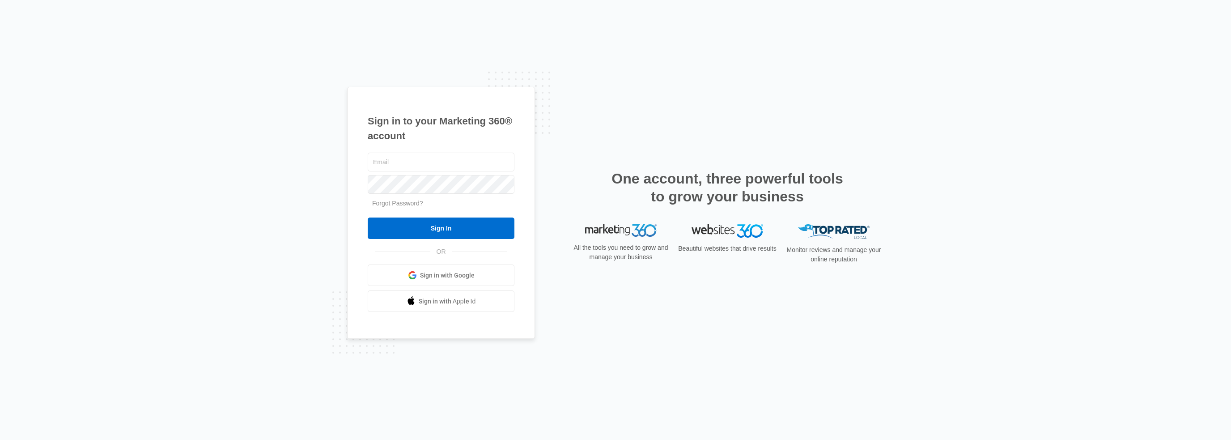  Describe the element at coordinates (834, 254) in the screenshot. I see `p: Monitor reviews and manage your online reputation` at that location.